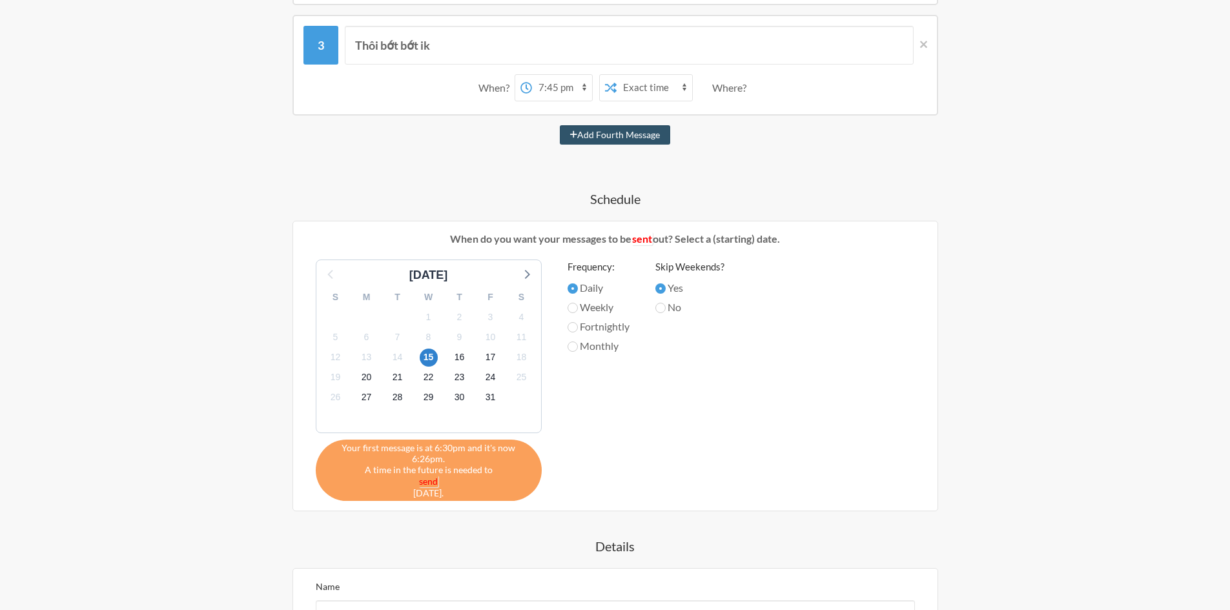  Describe the element at coordinates (599, 327) in the screenshot. I see `label: Fortnightly` at that location.